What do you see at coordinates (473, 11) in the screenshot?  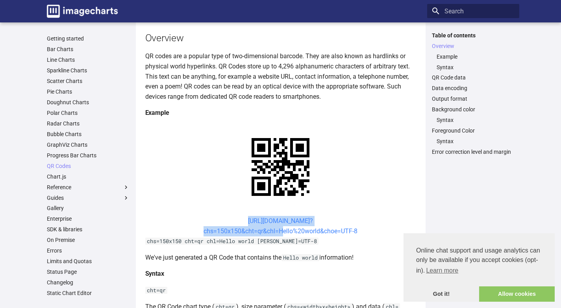 I see `input: Search` at bounding box center [473, 11].